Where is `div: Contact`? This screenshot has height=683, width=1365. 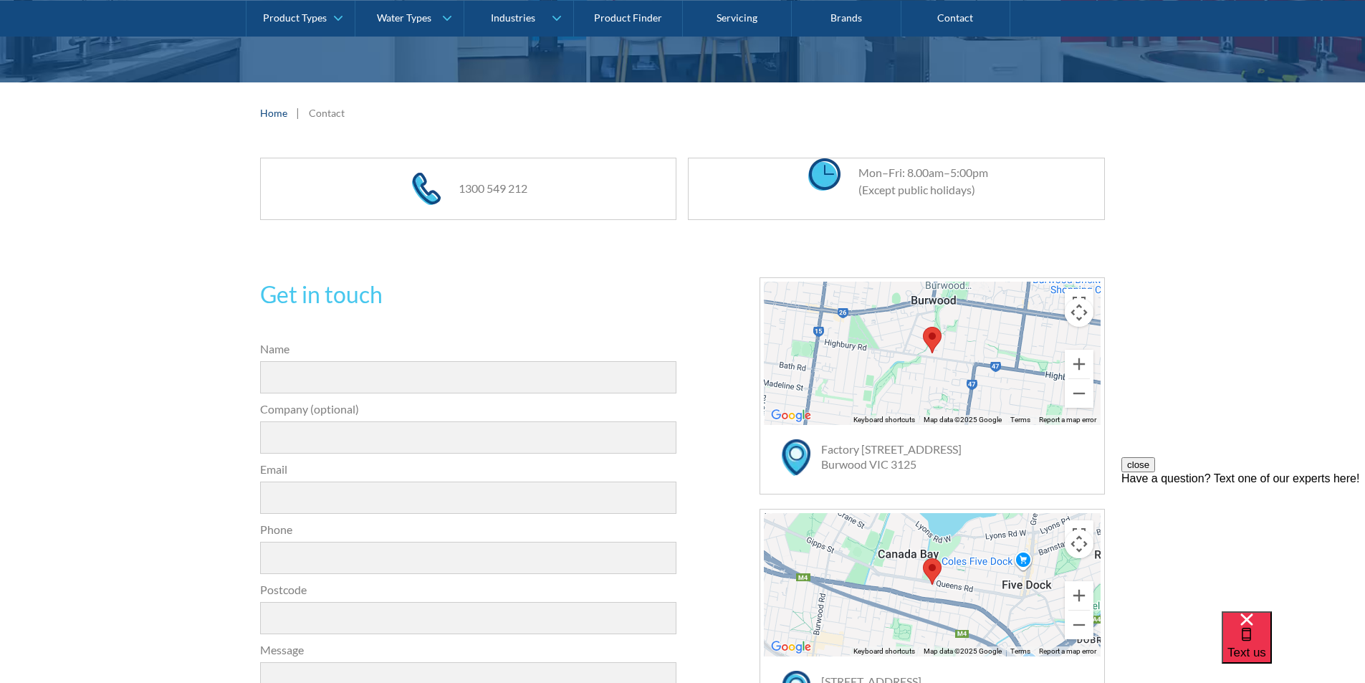
div: Contact is located at coordinates (327, 113).